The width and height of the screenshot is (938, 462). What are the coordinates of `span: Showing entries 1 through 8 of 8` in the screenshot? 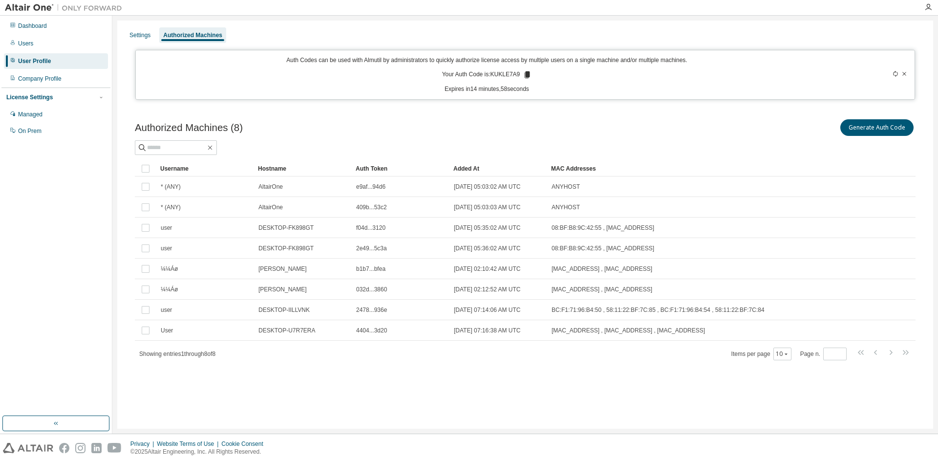 It's located at (177, 354).